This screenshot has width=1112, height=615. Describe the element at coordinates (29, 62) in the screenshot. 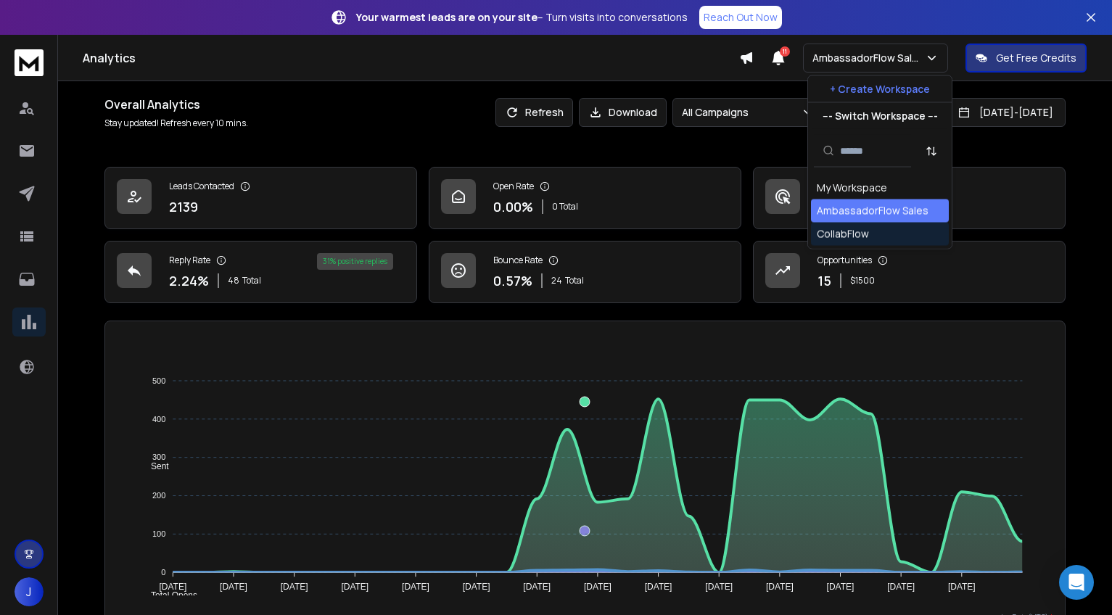

I see `img: logo` at that location.